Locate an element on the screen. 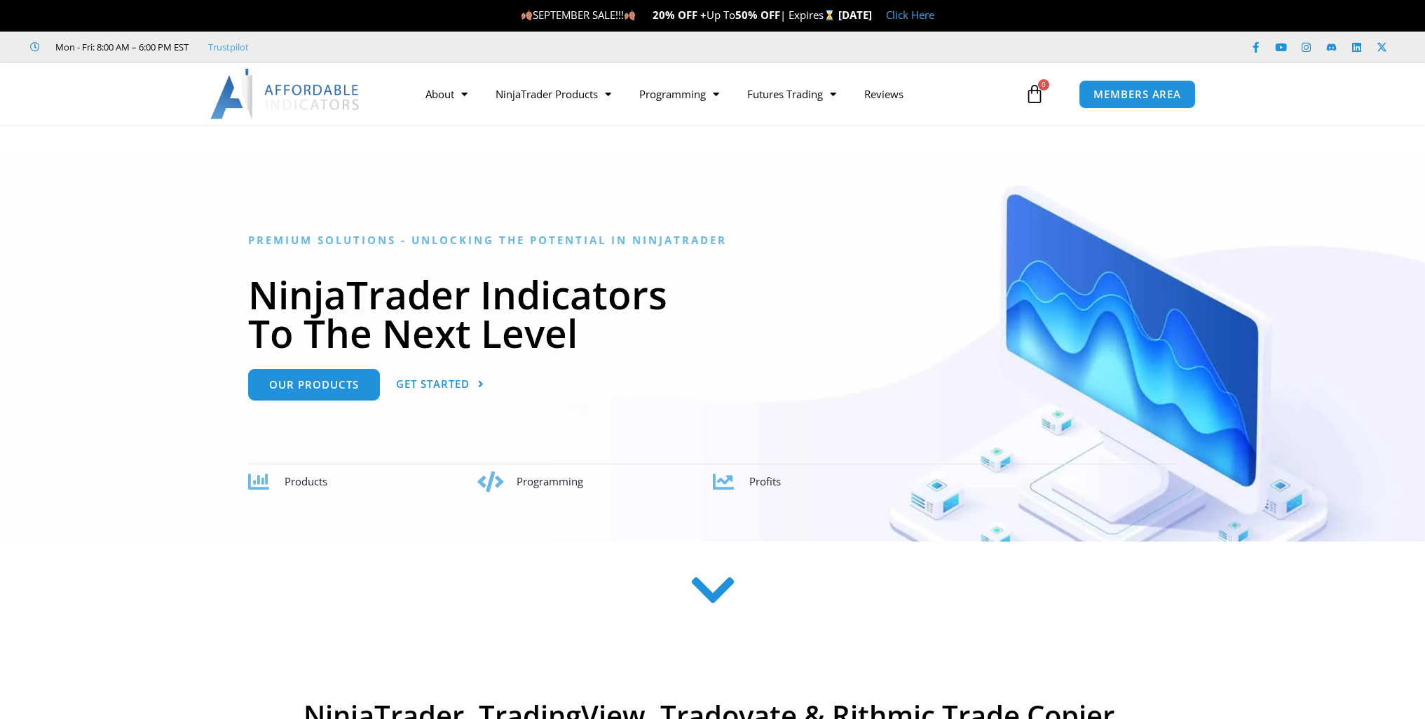 The width and height of the screenshot is (1425, 719). a: Futures Trading is located at coordinates (792, 94).